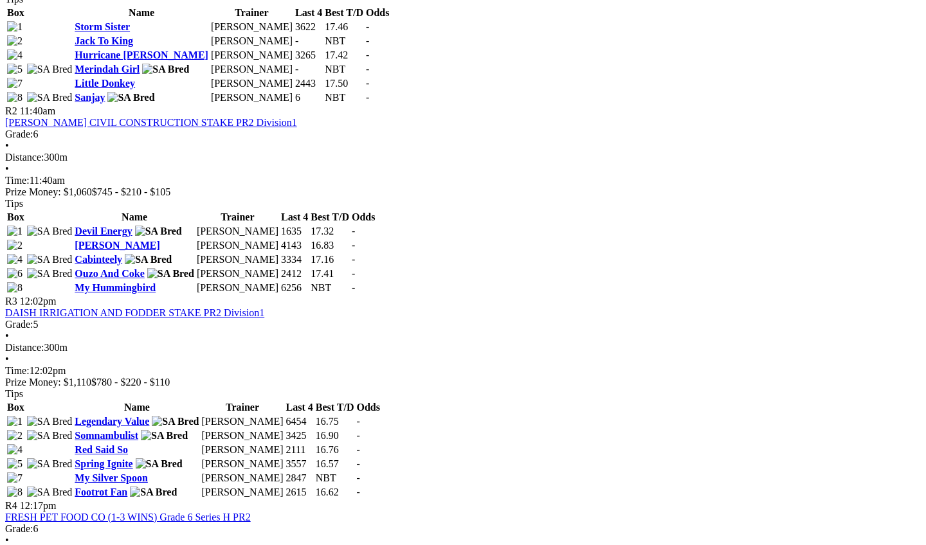 Image resolution: width=926 pixels, height=545 pixels. I want to click on span: Time:, so click(17, 370).